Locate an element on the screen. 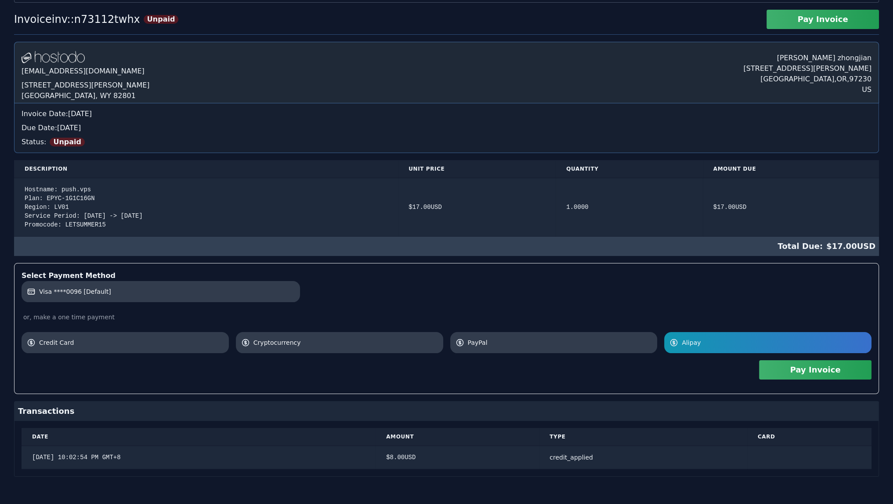  th: Unit Price is located at coordinates (477, 169).